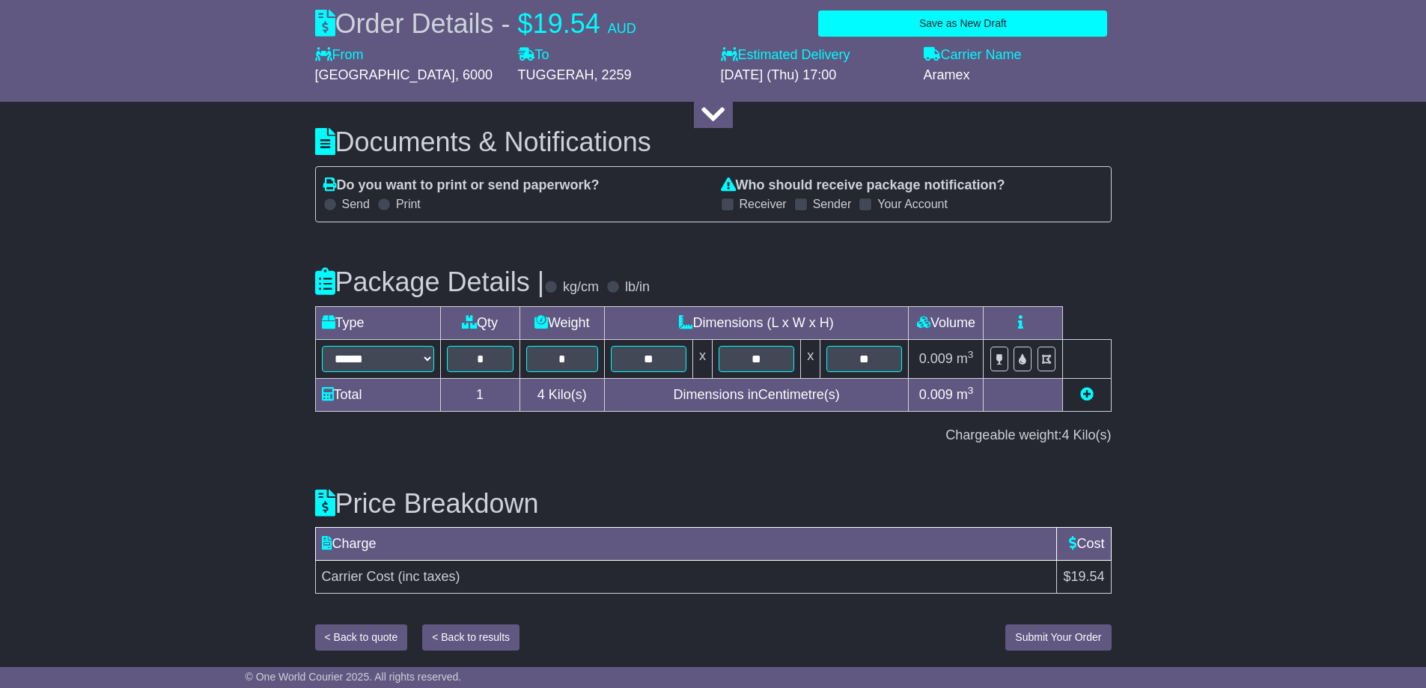  I want to click on td: Volume, so click(946, 323).